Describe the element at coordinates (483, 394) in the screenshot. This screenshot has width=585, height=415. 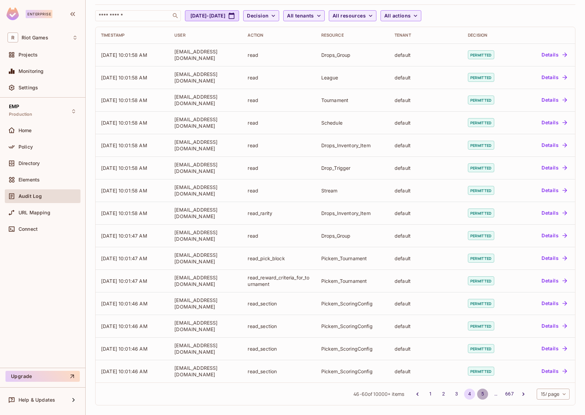
I see `button: Go to page 5` at that location.